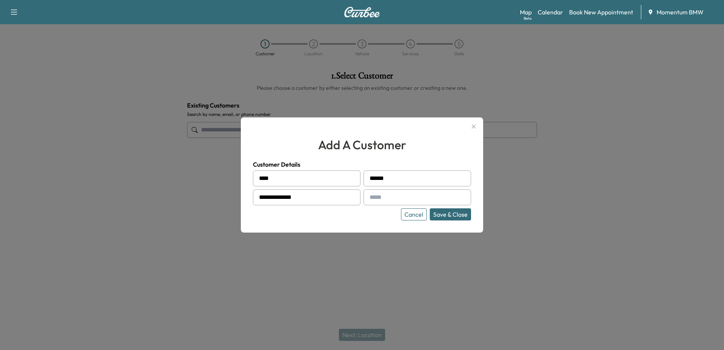  What do you see at coordinates (414, 214) in the screenshot?
I see `button: Cancel` at bounding box center [414, 214].